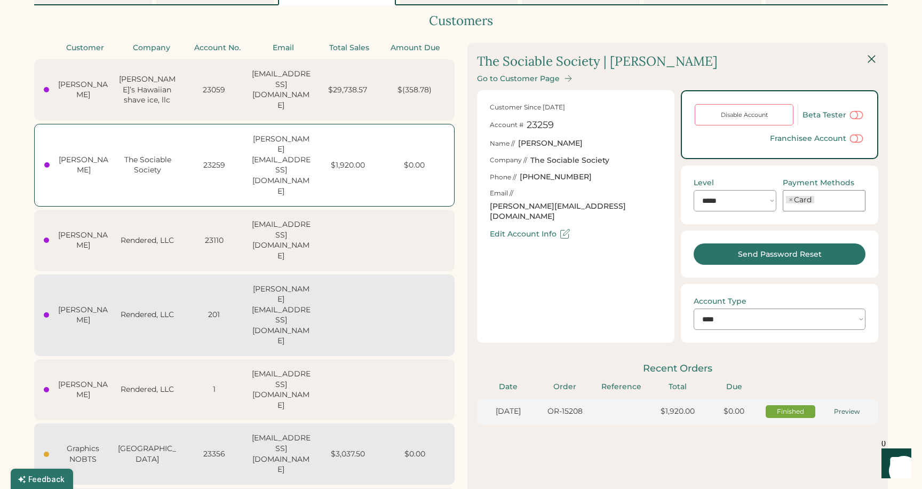 The height and width of the screenshot is (489, 922). I want to click on div: Finished, so click(791, 411).